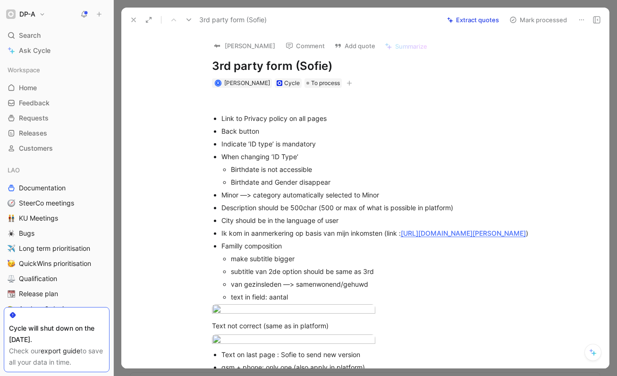 Image resolution: width=617 pixels, height=376 pixels. Describe the element at coordinates (385, 169) in the screenshot. I see `div: Birthdate is not accessible` at that location.